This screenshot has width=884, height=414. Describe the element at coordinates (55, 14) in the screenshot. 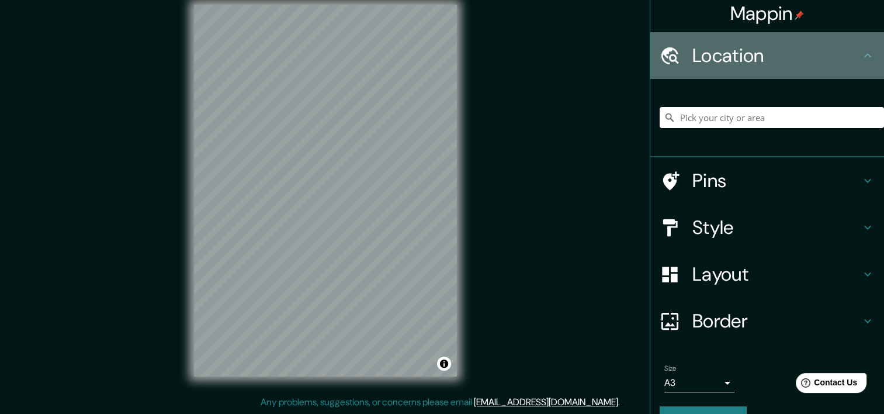

I see `span: Contact Us` at that location.